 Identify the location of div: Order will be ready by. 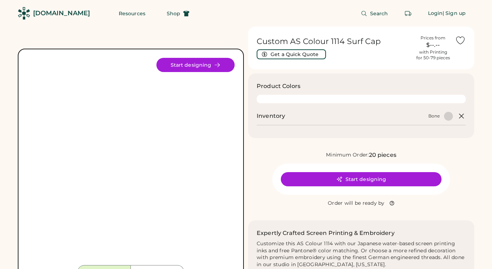
(356, 204).